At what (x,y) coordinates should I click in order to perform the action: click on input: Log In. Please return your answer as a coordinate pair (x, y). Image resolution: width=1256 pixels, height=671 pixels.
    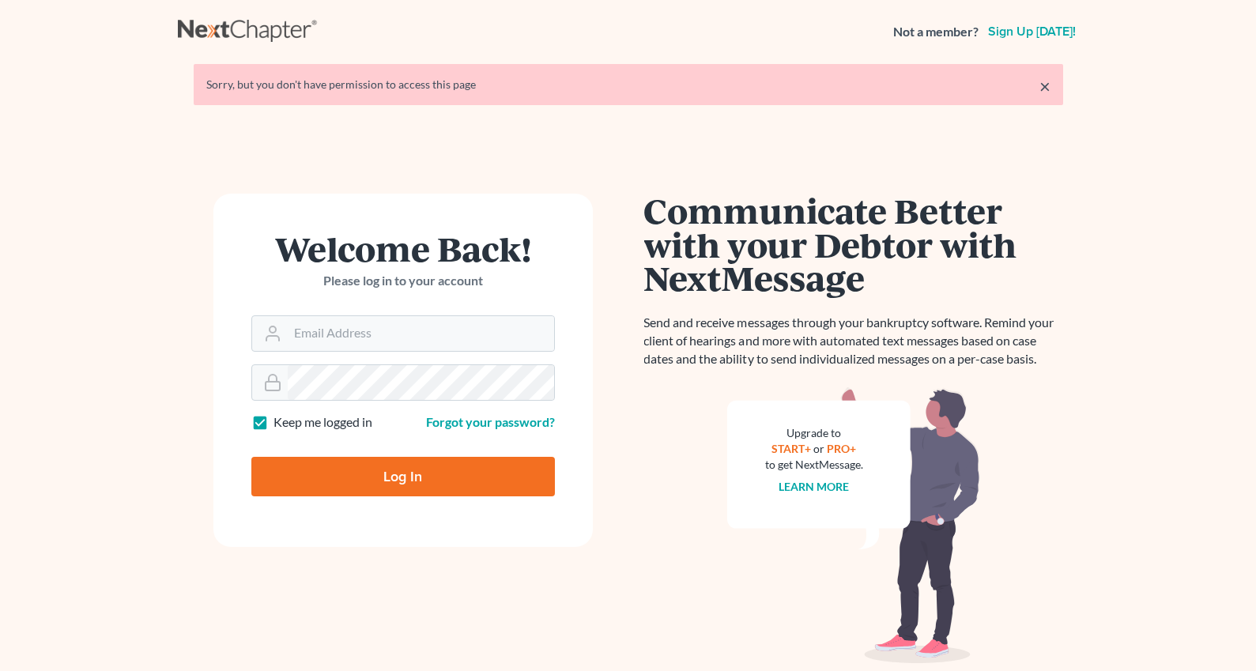
    Looking at the image, I should click on (403, 476).